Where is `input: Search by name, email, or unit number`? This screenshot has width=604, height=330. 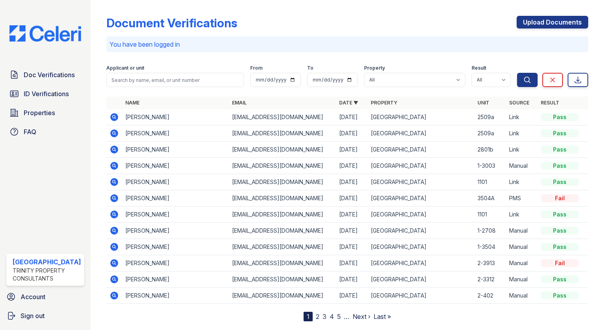
input: Search by name, email, or unit number is located at coordinates (175, 80).